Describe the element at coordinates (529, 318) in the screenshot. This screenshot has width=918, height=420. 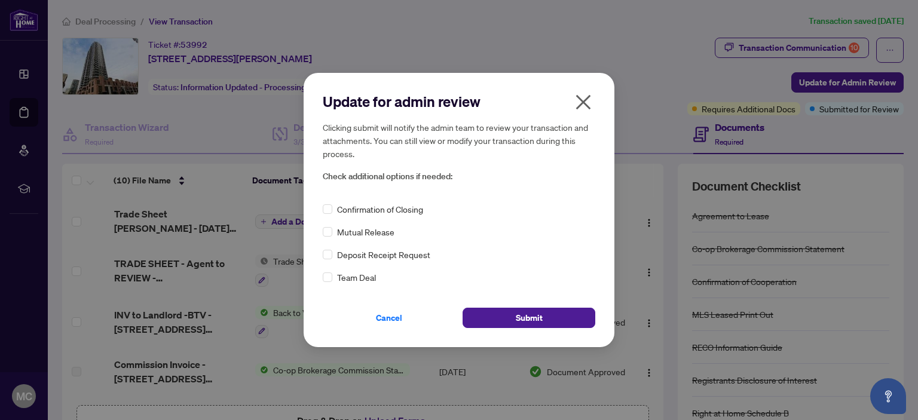
I see `button: Submit` at that location.